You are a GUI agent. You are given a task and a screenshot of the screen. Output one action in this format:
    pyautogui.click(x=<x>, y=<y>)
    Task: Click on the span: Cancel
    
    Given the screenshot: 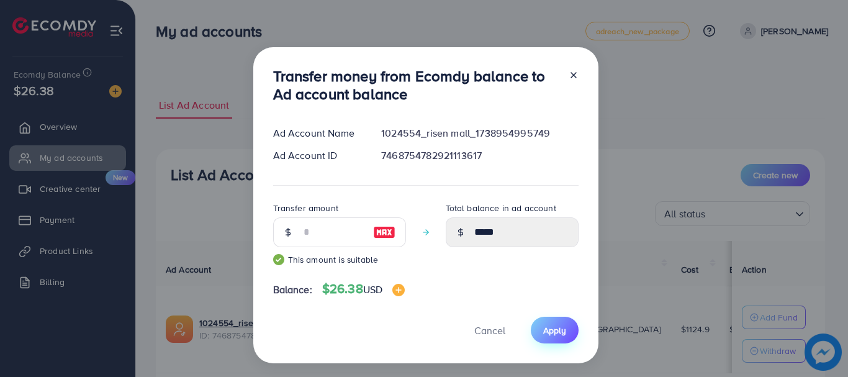 What is the action you would take?
    pyautogui.click(x=490, y=330)
    